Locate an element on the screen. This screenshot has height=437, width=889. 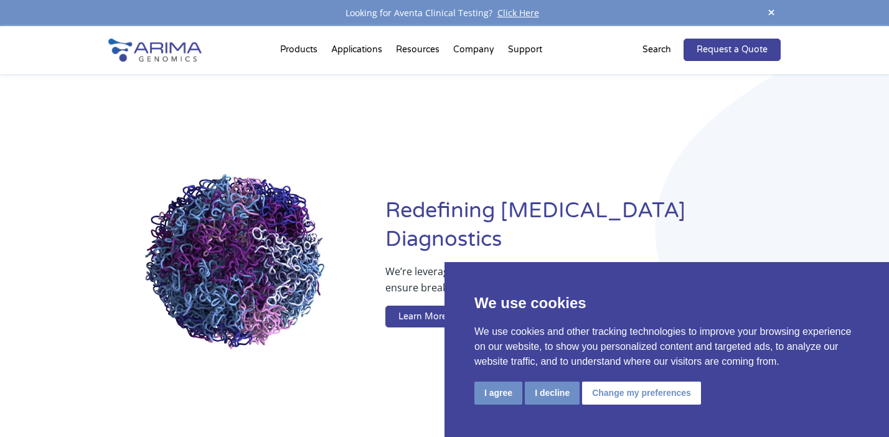
div: Looking for Aventa Clinical Testing? is located at coordinates (444, 13).